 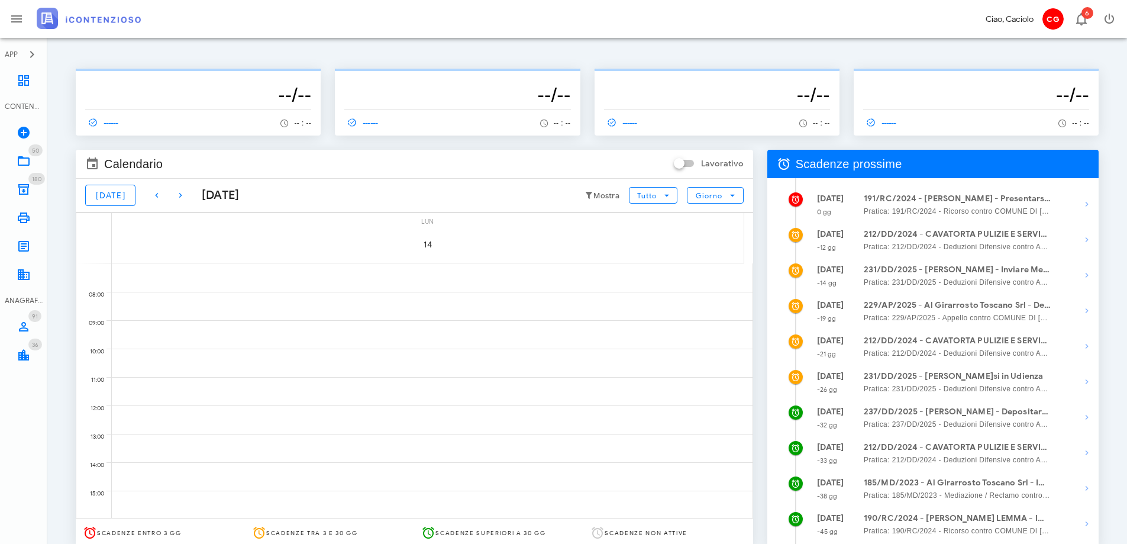 I want to click on div: CONTENZIOSO, so click(x=24, y=106).